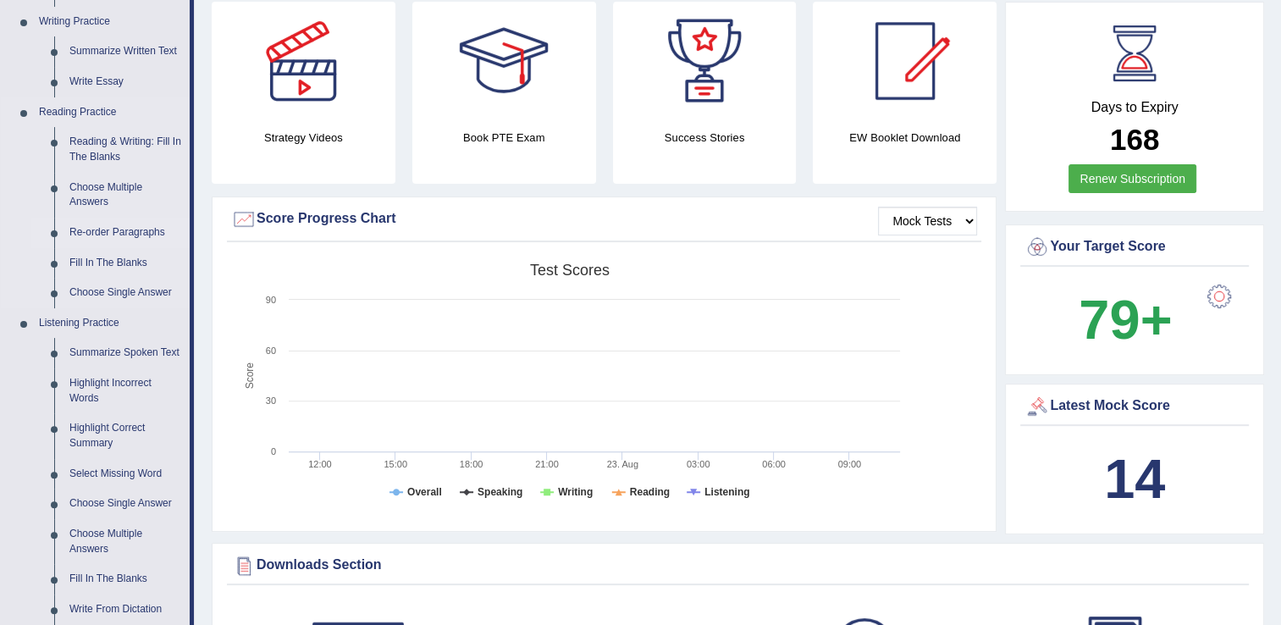 The width and height of the screenshot is (1281, 625). Describe the element at coordinates (850, 464) in the screenshot. I see `text: 09:00` at that location.